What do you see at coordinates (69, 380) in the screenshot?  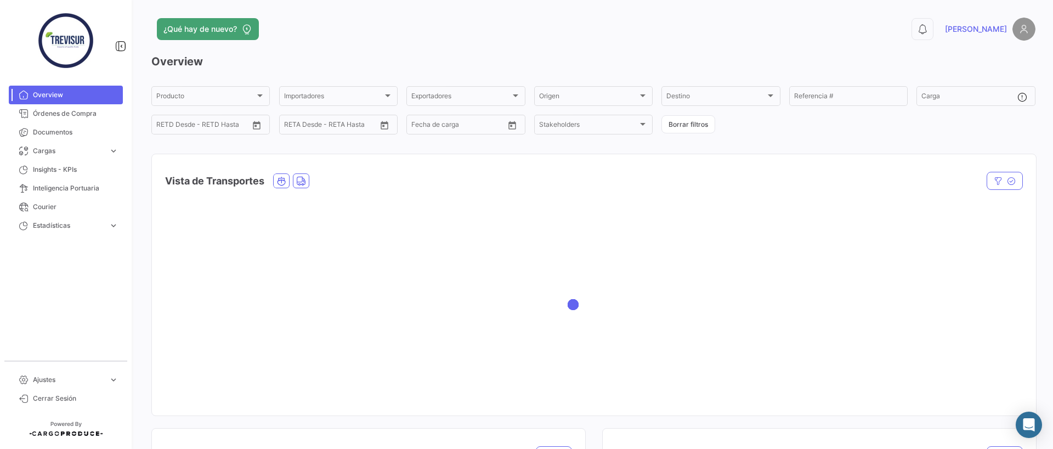 I see `span: Ajustes` at bounding box center [69, 380].